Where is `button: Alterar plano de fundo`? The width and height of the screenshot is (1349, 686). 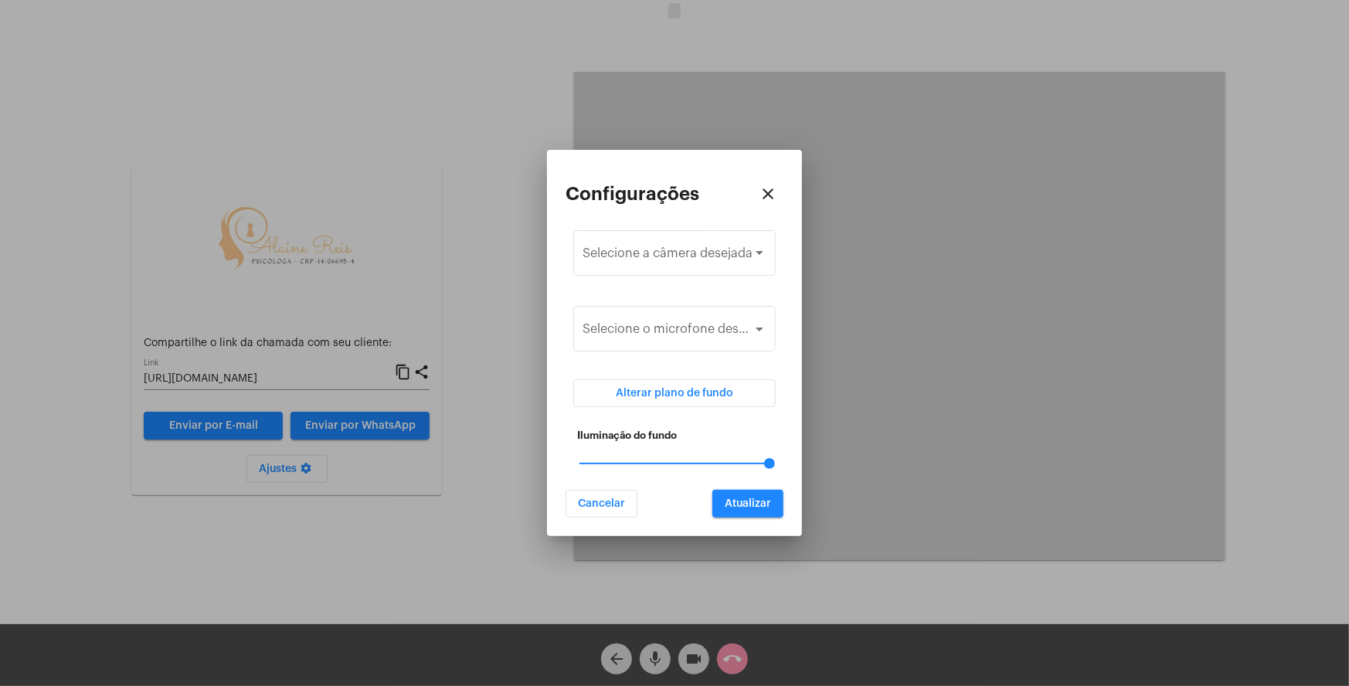
button: Alterar plano de fundo is located at coordinates (675, 393).